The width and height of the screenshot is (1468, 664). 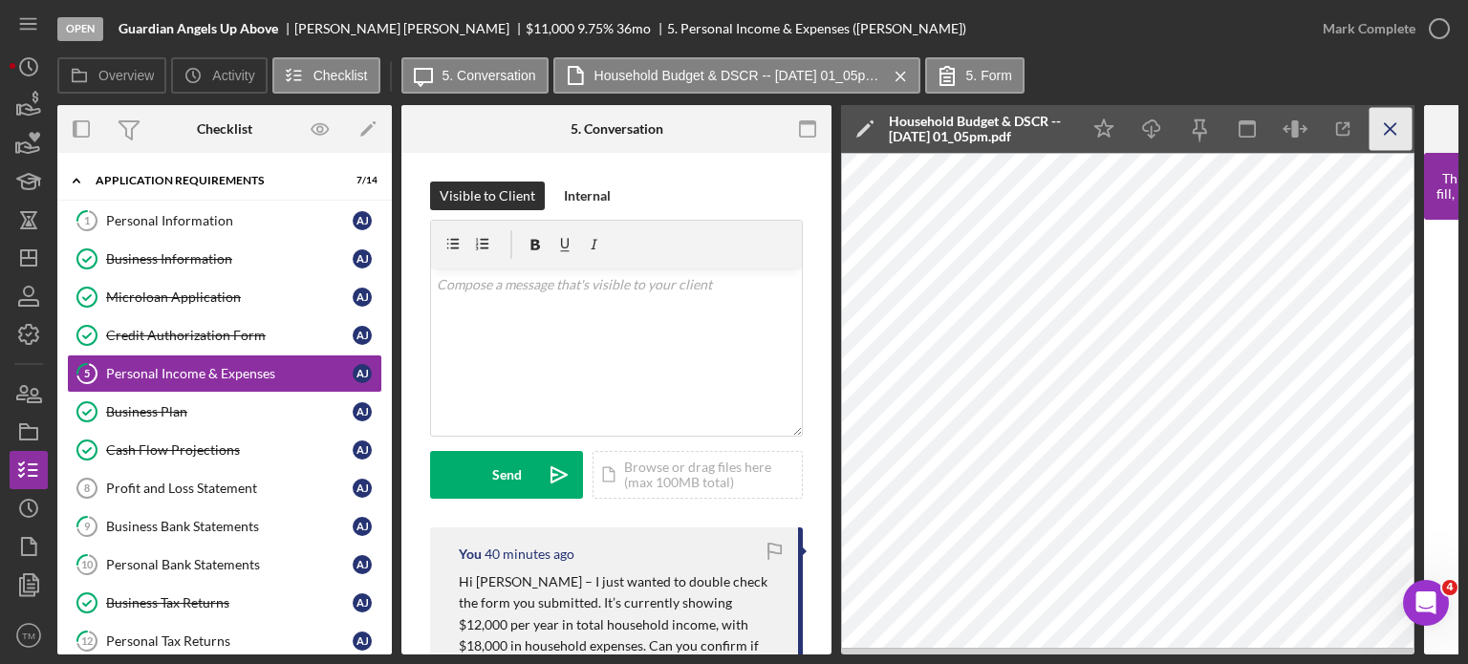 What do you see at coordinates (87, 488) in the screenshot?
I see `tspan: 8` at bounding box center [87, 488].